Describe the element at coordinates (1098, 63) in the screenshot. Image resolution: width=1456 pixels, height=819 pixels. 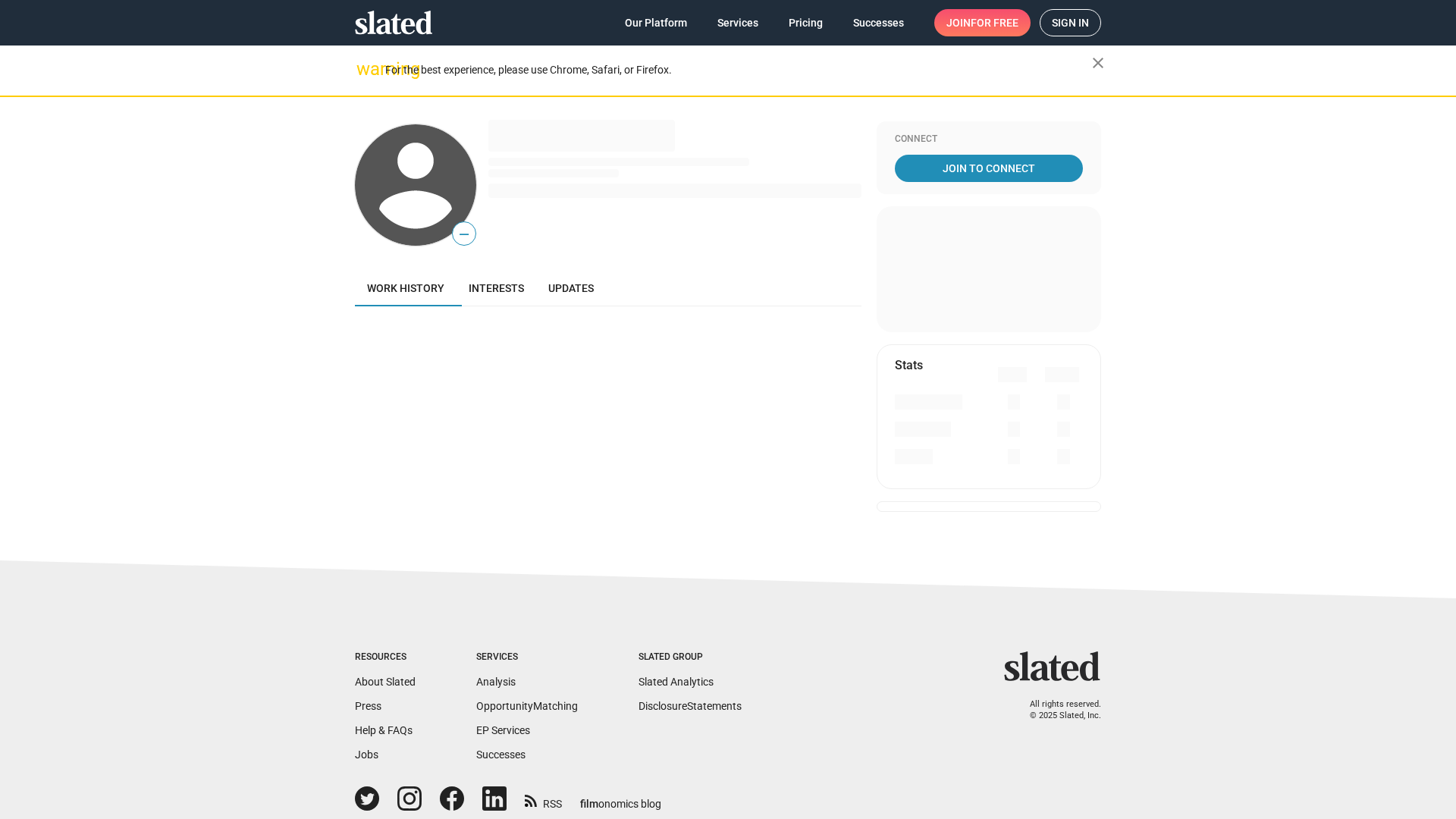
I see `mat-icon: close` at that location.